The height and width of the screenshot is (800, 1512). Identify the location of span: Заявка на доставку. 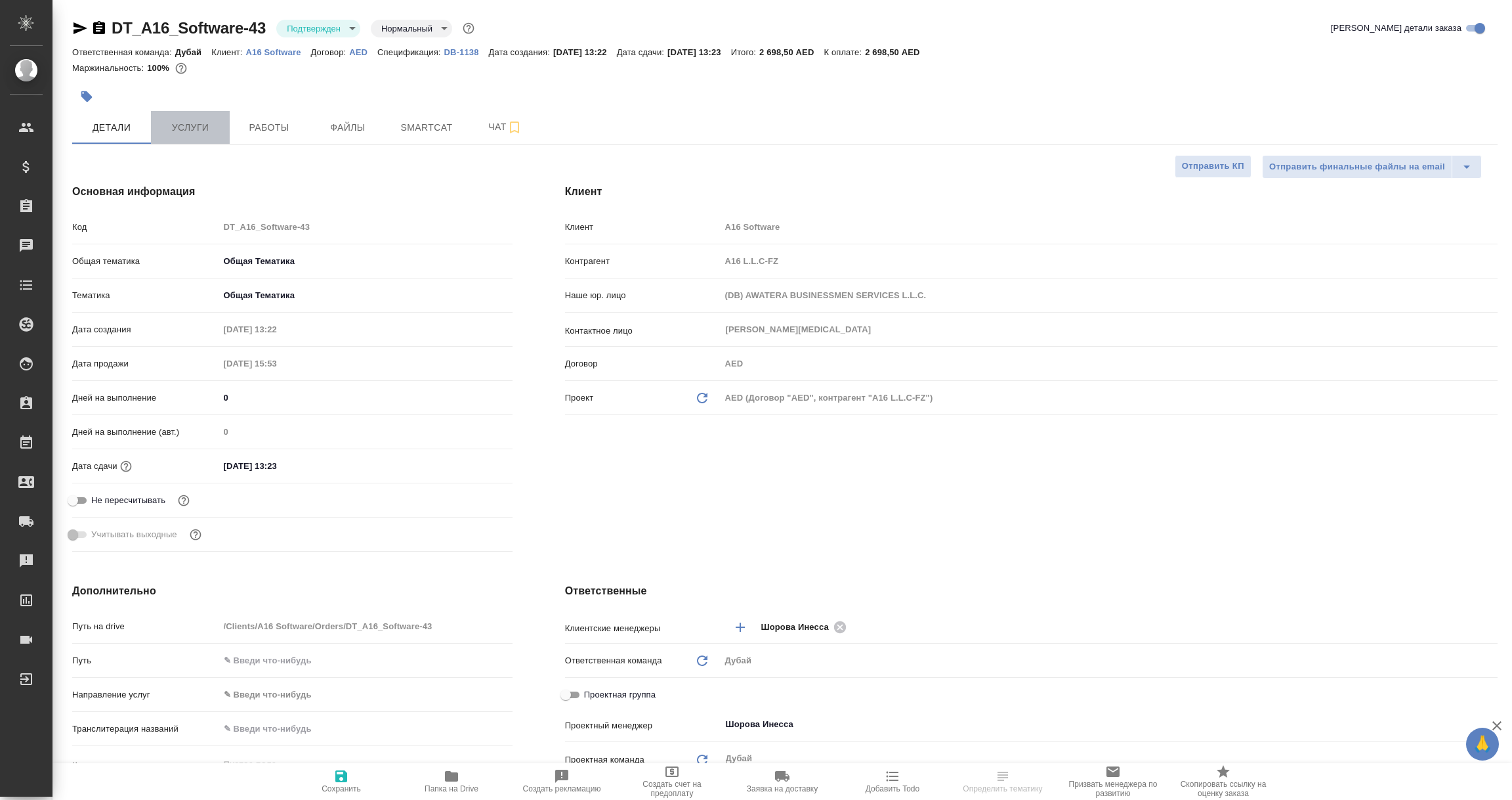
(783, 788).